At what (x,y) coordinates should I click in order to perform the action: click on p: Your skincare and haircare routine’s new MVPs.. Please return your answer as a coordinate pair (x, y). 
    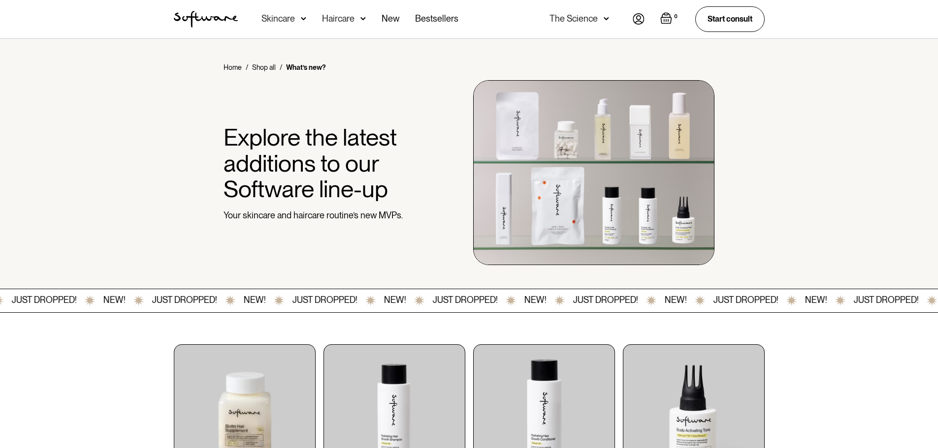
    Looking at the image, I should click on (319, 216).